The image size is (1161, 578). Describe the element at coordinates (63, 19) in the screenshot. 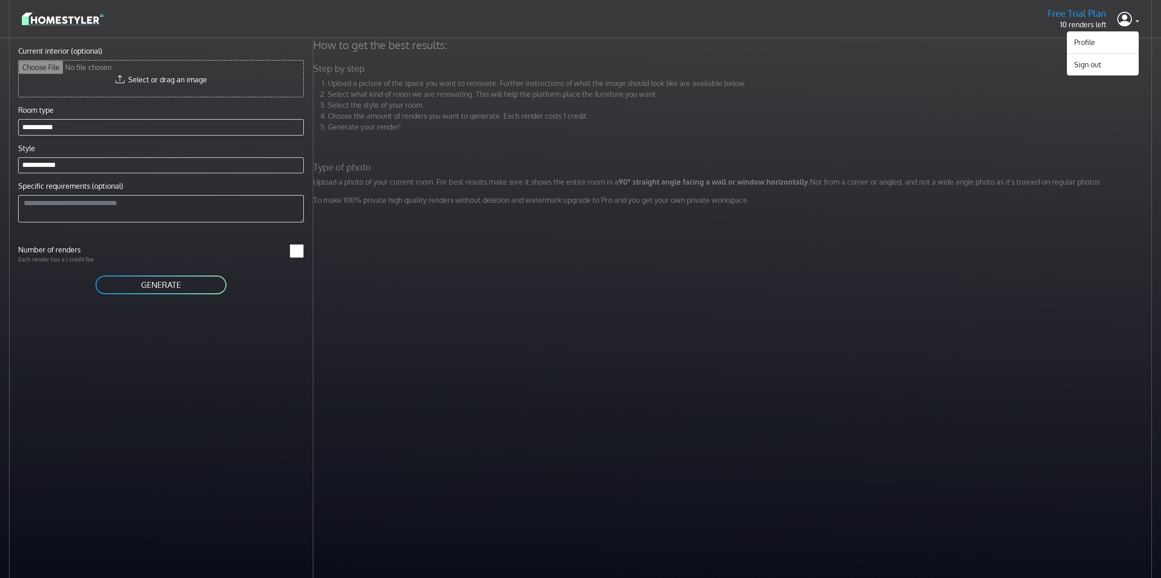

I see `img: logo-3de290ba35641baa71223ecac5eacb59cb85b4c7fdf211dc9aaecaaee71ea2f8.svg` at that location.